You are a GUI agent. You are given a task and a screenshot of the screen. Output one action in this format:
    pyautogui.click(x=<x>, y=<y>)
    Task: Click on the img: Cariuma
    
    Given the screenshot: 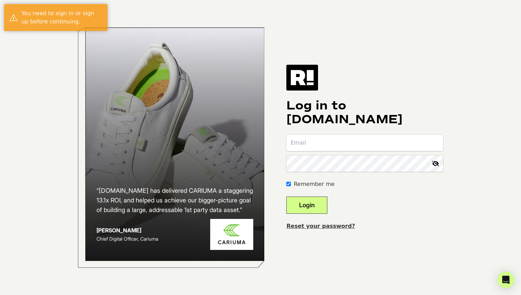 What is the action you would take?
    pyautogui.click(x=232, y=235)
    